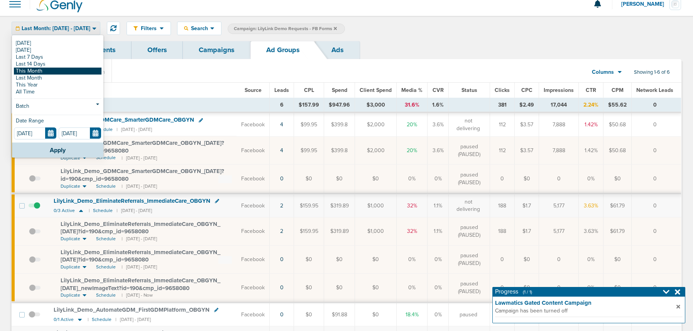 This screenshot has width=693, height=331. I want to click on td: 188, so click(503, 231).